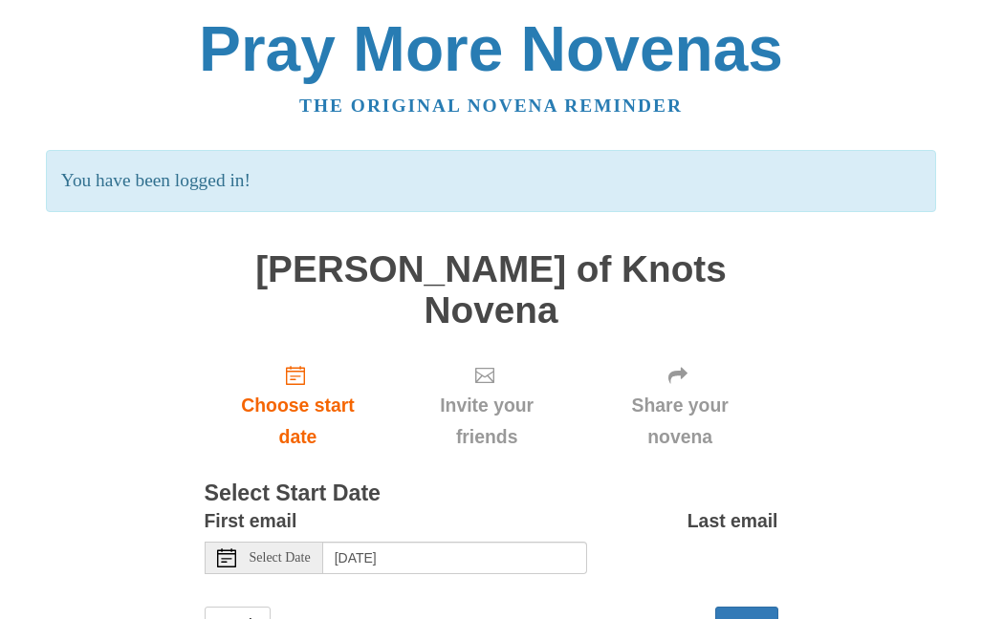  Describe the element at coordinates (732, 521) in the screenshot. I see `label: Last email` at that location.